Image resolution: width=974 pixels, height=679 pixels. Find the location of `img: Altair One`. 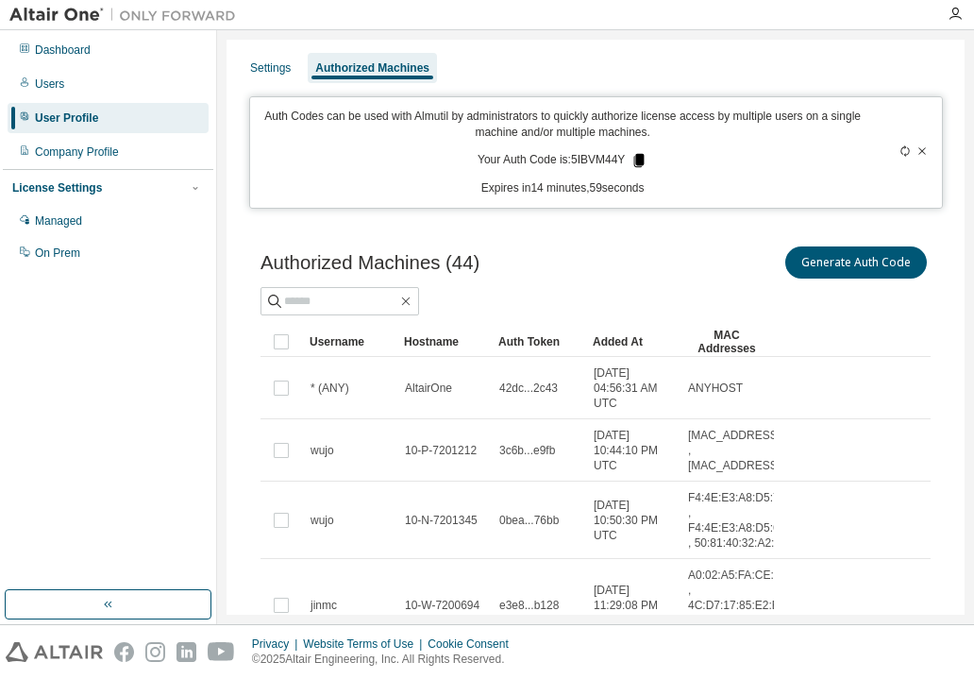

img: Altair One is located at coordinates (127, 15).